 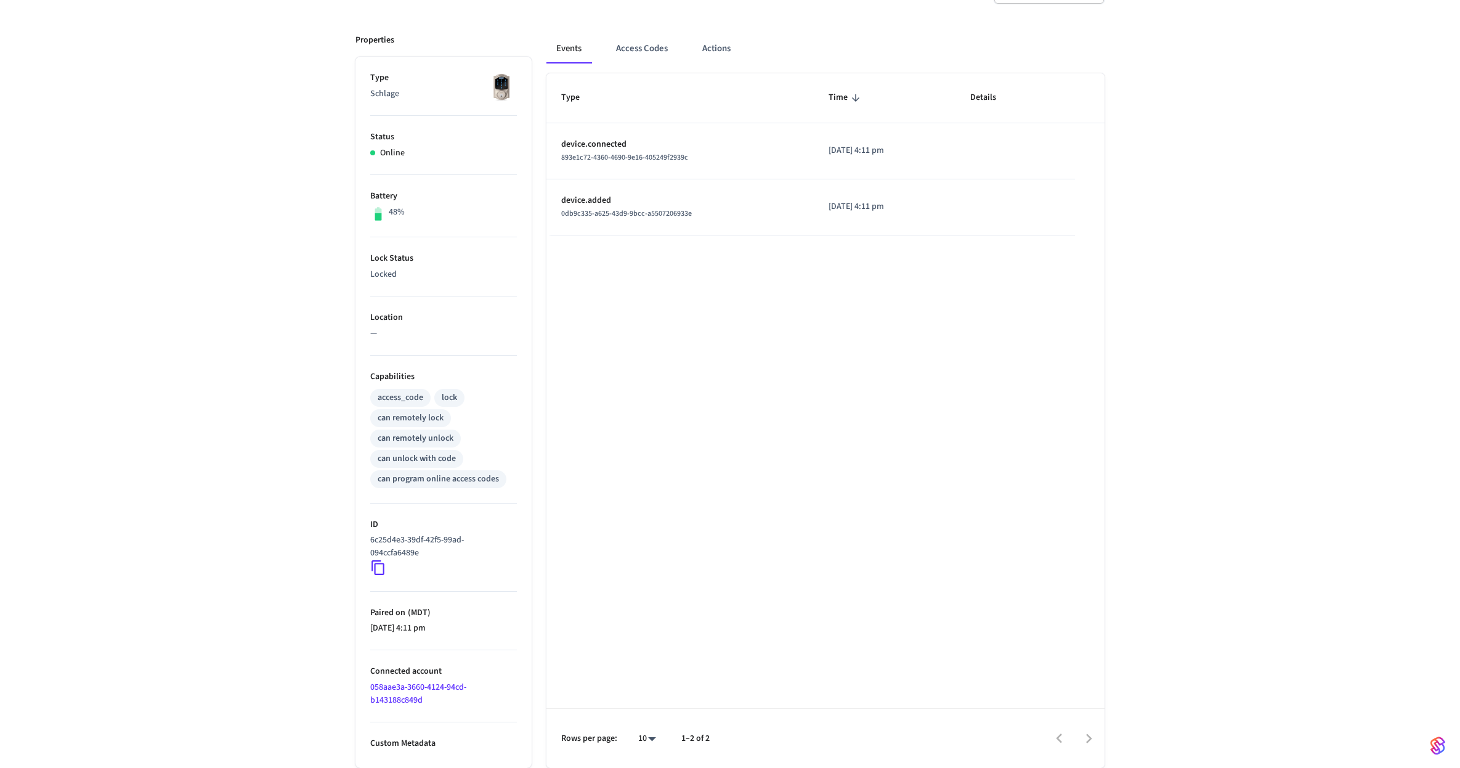 I want to click on p: Lock Status, so click(x=444, y=258).